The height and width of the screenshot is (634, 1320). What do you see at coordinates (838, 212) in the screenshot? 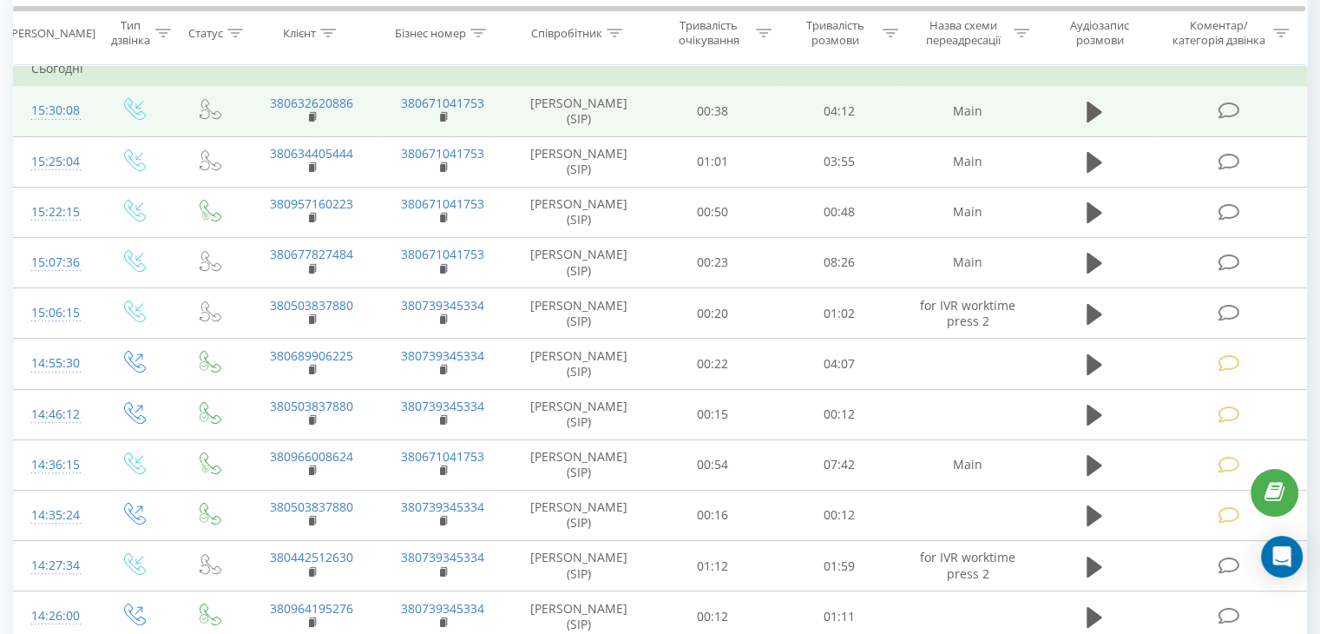
I see `td: 00:48` at bounding box center [838, 212].